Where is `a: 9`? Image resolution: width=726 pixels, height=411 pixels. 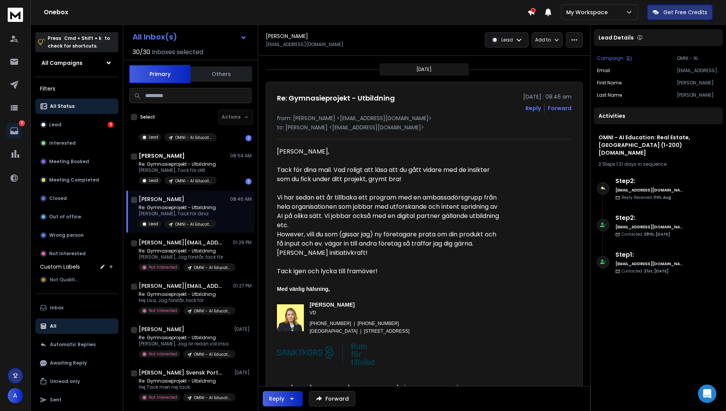 a: 9 is located at coordinates (14, 131).